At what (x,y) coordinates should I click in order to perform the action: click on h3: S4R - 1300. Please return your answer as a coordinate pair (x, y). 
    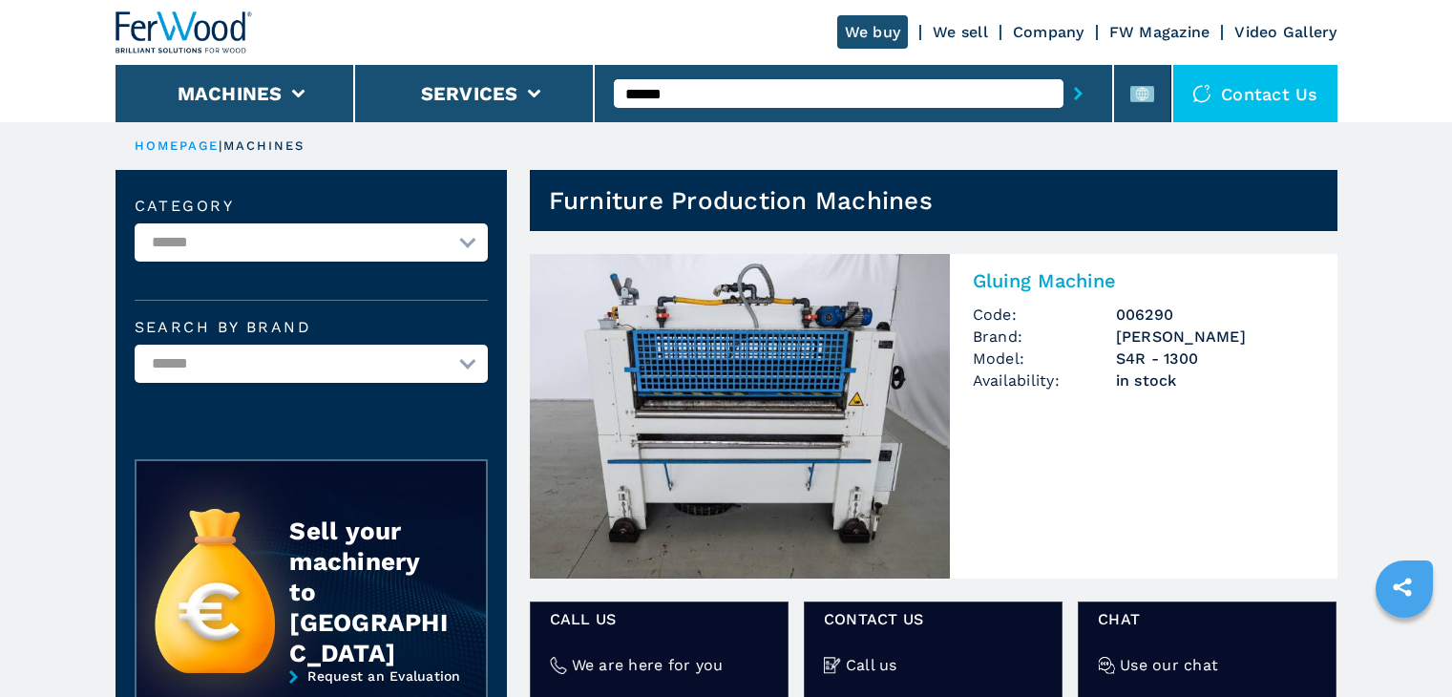
    Looking at the image, I should click on (1216, 358).